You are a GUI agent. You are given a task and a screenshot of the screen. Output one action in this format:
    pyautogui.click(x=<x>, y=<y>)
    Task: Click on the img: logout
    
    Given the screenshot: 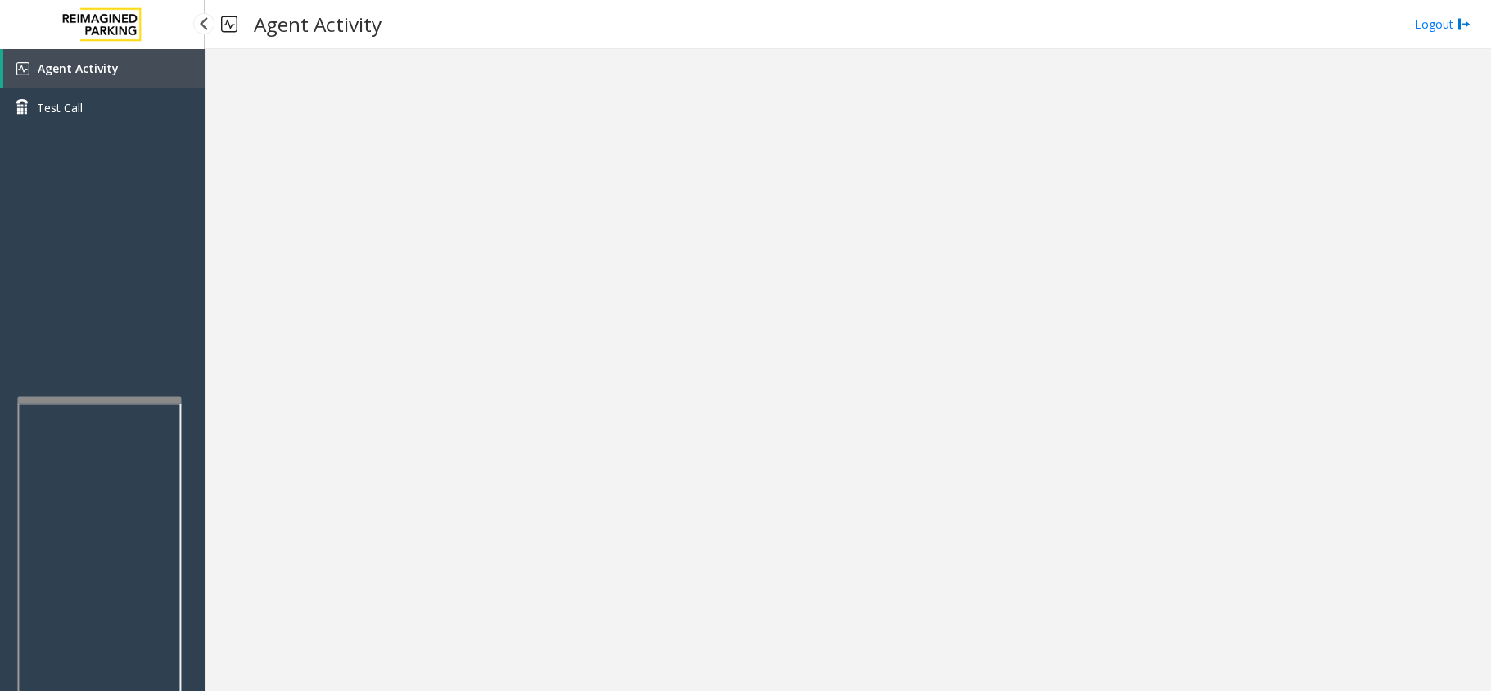 What is the action you would take?
    pyautogui.click(x=1464, y=24)
    